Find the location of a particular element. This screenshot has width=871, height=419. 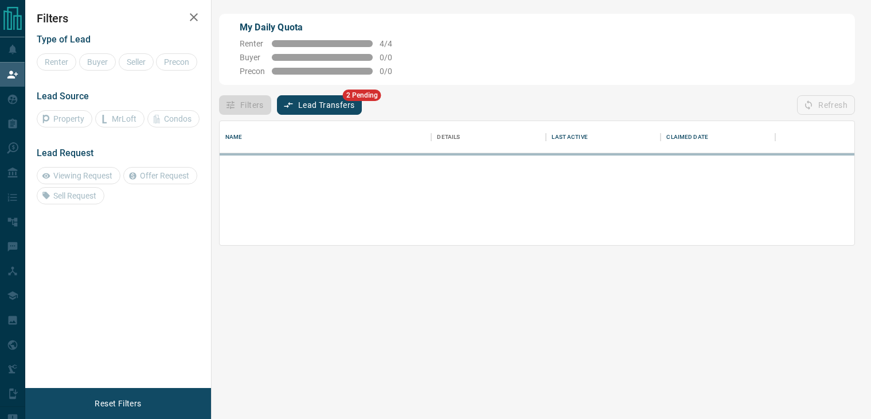

span: 4 / 4 is located at coordinates (392, 44).